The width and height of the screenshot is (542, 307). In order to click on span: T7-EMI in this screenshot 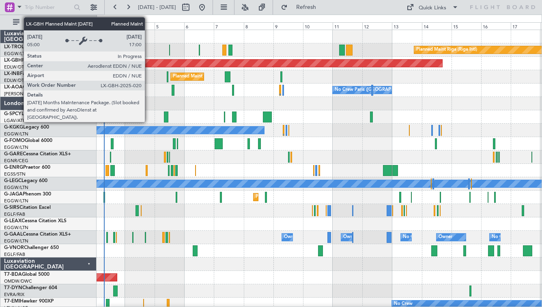, I will do `click(12, 301)`.